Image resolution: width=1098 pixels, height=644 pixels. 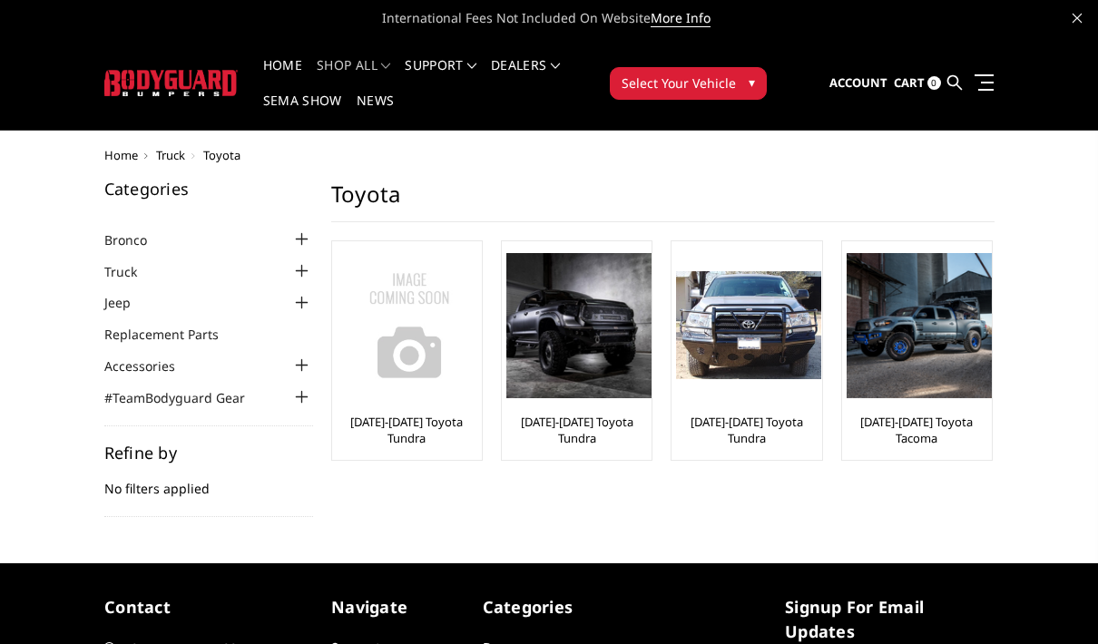 I want to click on span: 0, so click(x=934, y=83).